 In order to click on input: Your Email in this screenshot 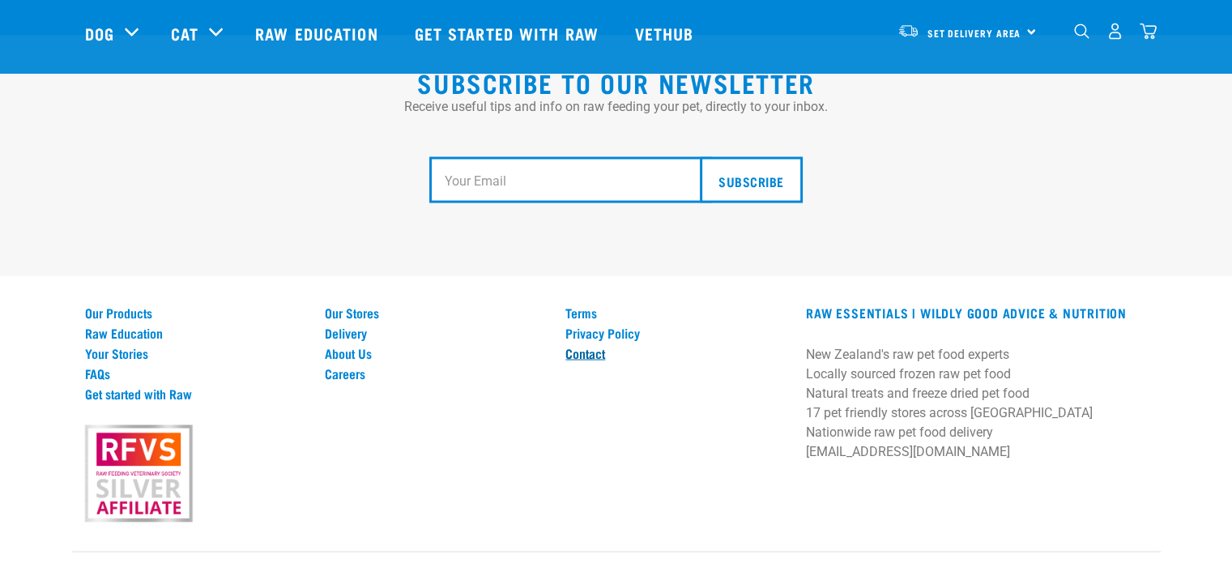, I will do `click(570, 180)`.